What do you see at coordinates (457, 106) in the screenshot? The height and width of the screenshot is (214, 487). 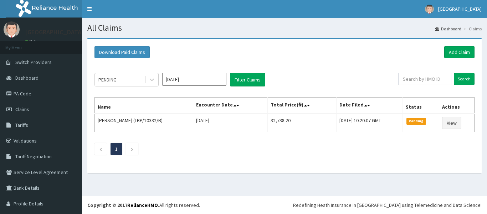 I see `th: Actions` at bounding box center [457, 106].